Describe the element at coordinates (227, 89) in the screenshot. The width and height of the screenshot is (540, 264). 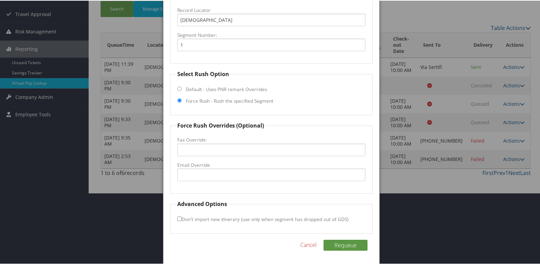
I see `label: Default - Uses PNR remark Overrides` at that location.